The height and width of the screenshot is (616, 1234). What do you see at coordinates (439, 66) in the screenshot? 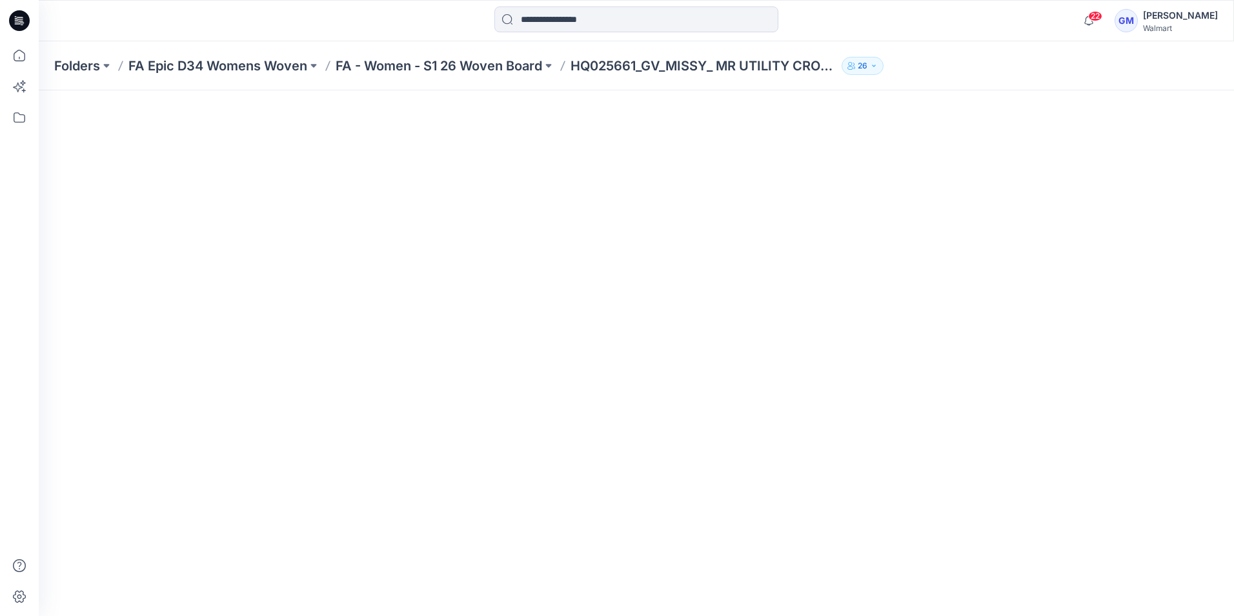
I see `p: FA - Women - S1 26 Woven Board` at bounding box center [439, 66].